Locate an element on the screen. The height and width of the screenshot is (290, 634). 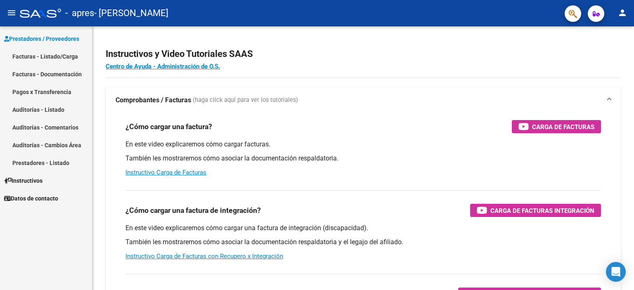
div: Open Intercom Messenger is located at coordinates (616, 272).